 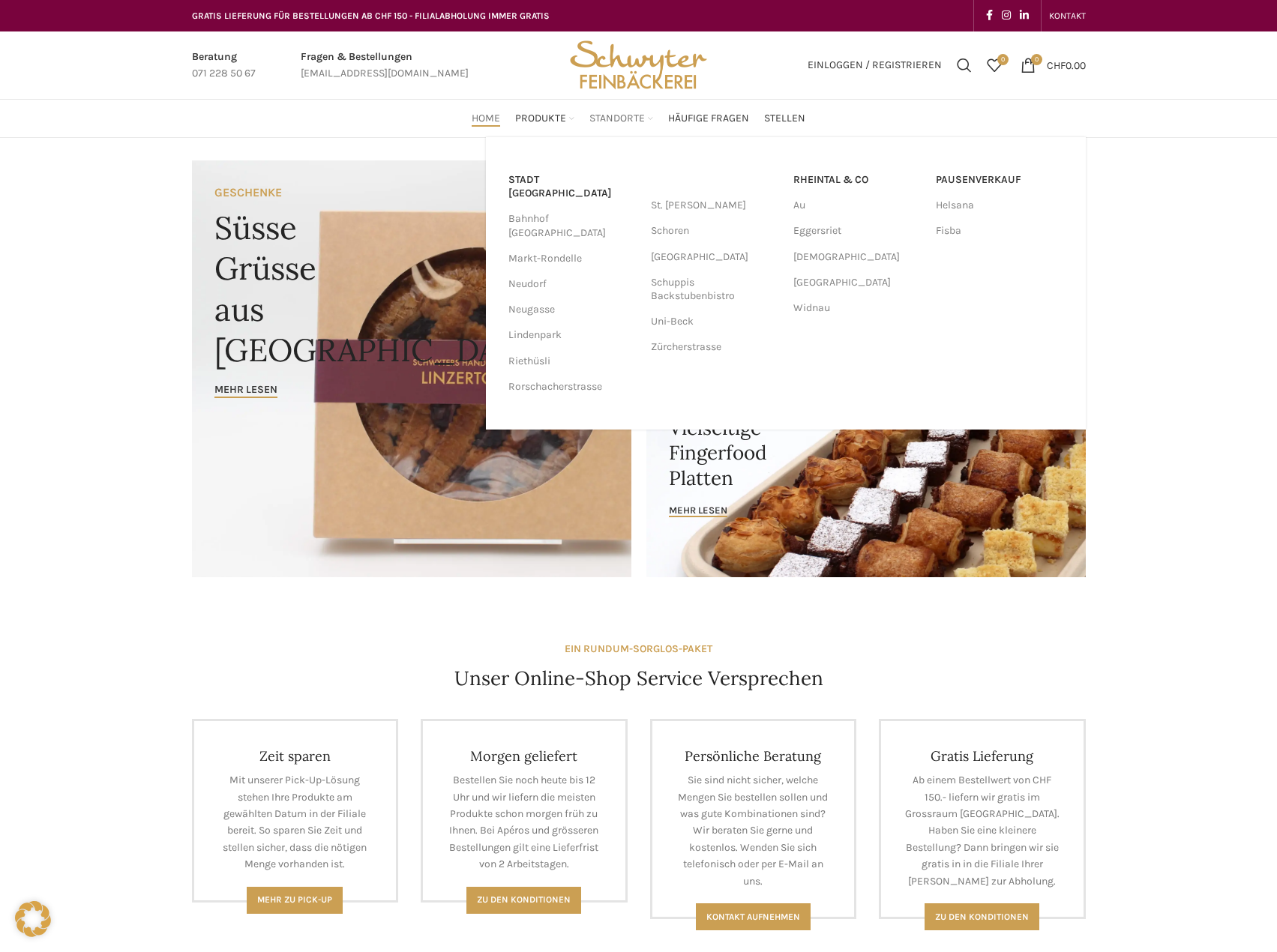 I want to click on span: Standorte, so click(x=617, y=119).